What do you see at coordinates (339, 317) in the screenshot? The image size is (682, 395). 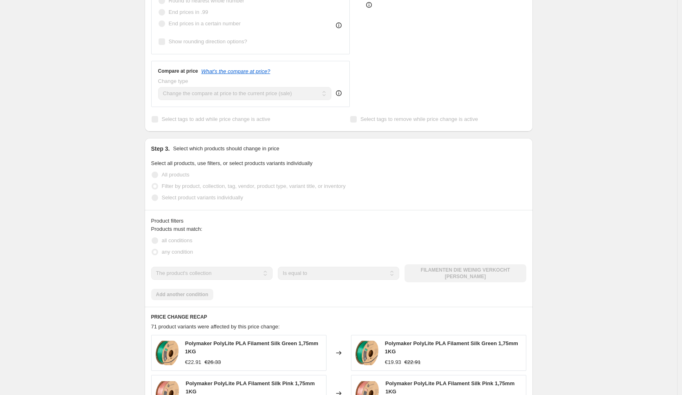 I see `h6: PRICE CHANGE RECAP` at bounding box center [339, 317].